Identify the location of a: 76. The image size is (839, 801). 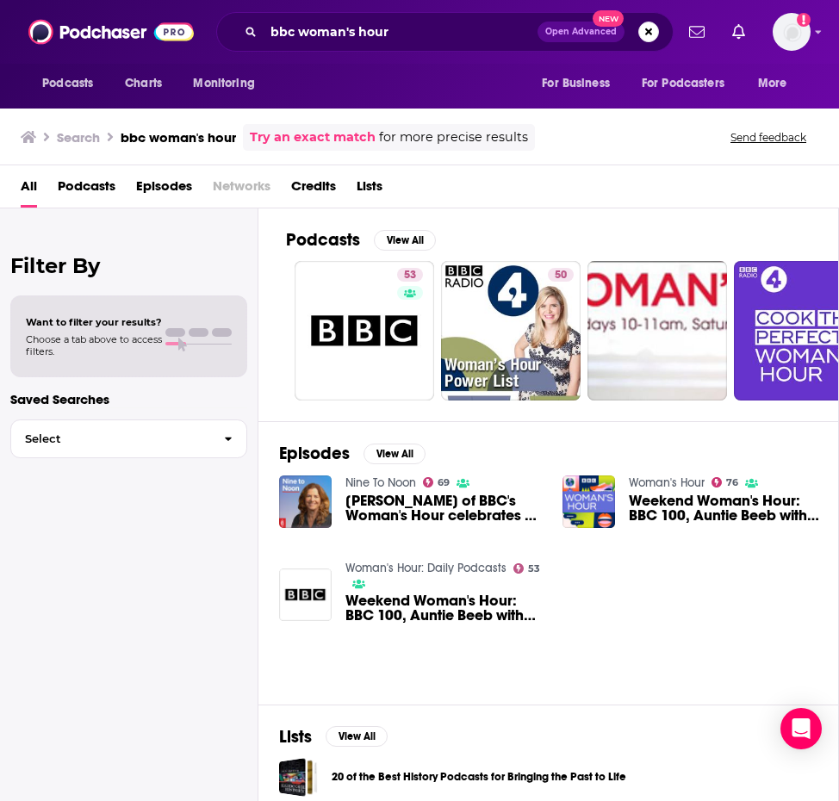
(726, 483).